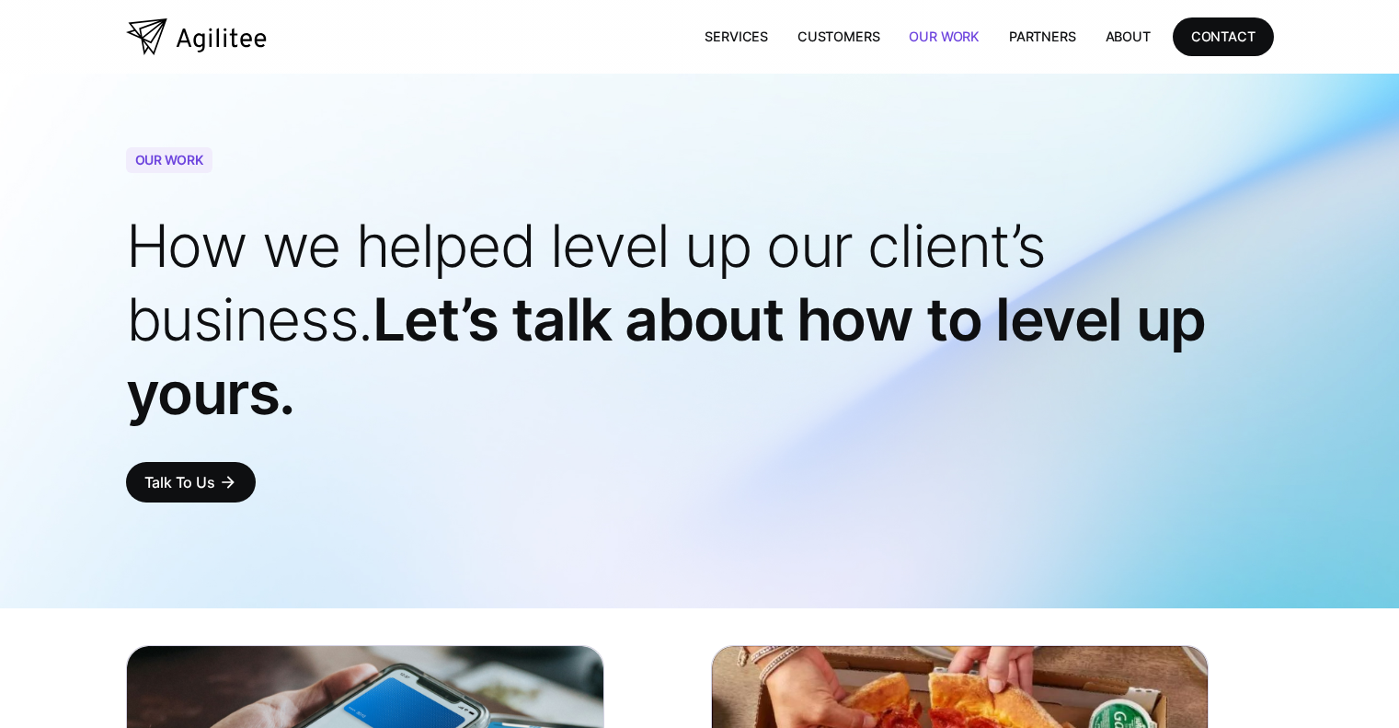  Describe the element at coordinates (1224, 36) in the screenshot. I see `div: CONTACT` at that location.